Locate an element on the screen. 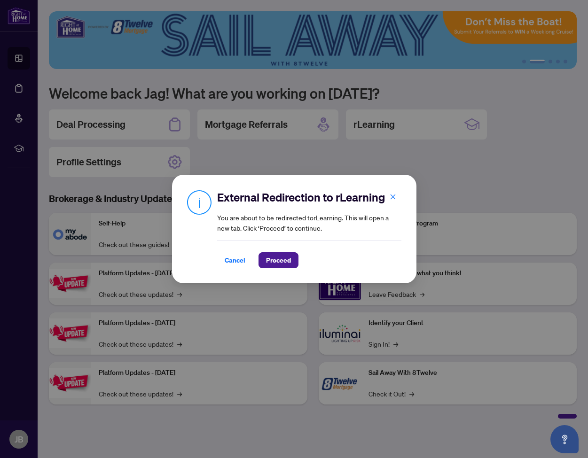 This screenshot has height=458, width=588. button: Open asap is located at coordinates (564, 439).